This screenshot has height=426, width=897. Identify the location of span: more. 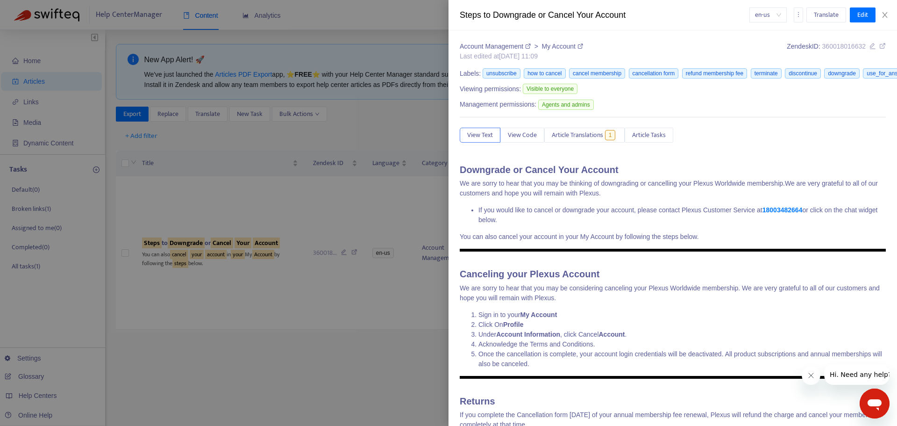
(799, 14).